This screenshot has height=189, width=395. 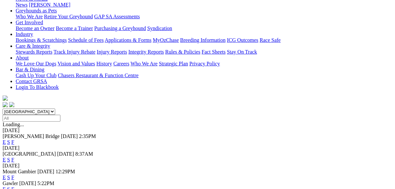 I want to click on a: Become a Trainer, so click(x=74, y=28).